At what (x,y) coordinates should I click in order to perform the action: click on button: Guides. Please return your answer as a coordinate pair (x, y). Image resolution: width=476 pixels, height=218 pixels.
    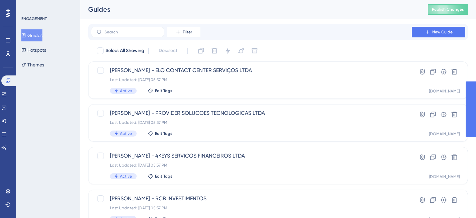
    Looking at the image, I should click on (32, 35).